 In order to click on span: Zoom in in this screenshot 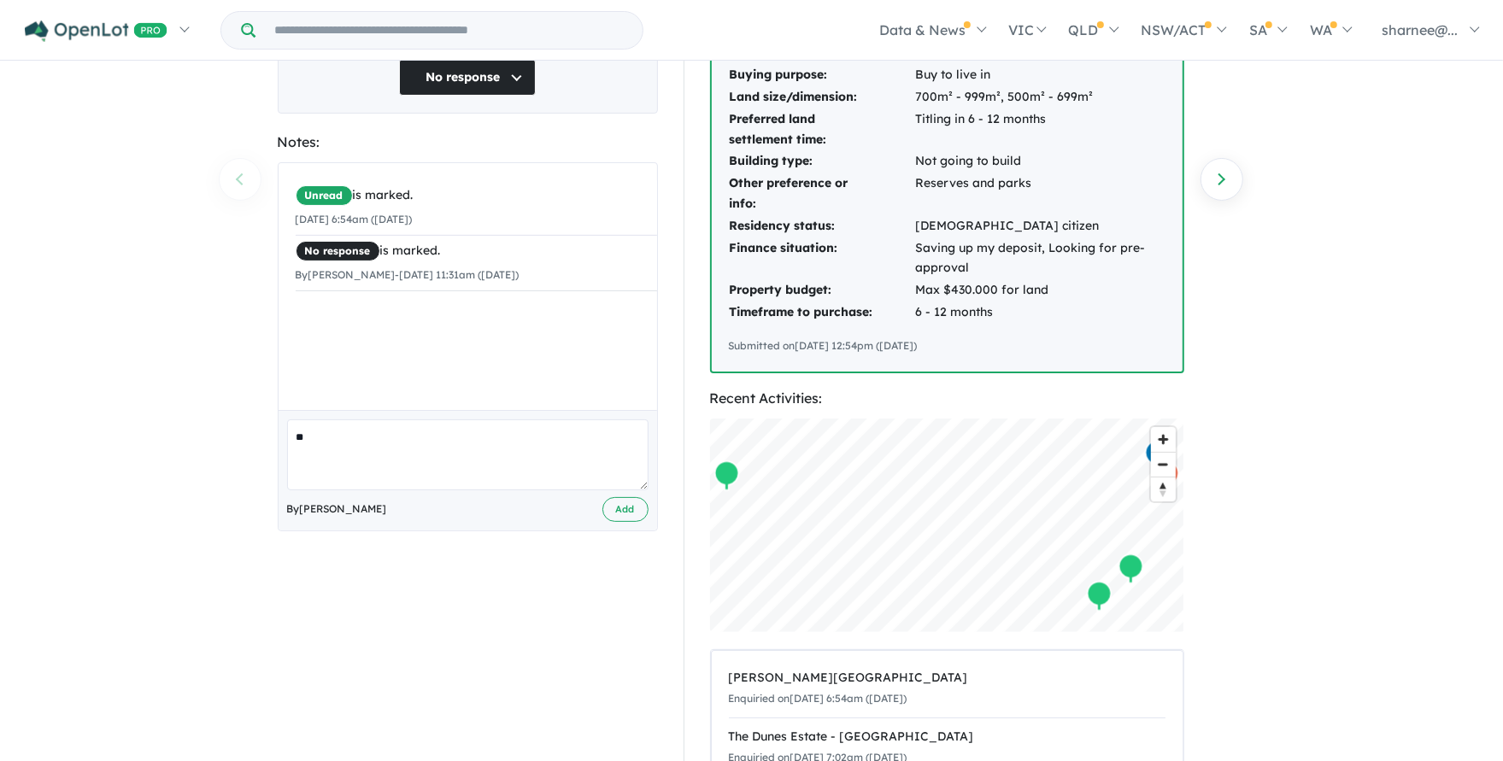, I will do `click(1163, 439)`.